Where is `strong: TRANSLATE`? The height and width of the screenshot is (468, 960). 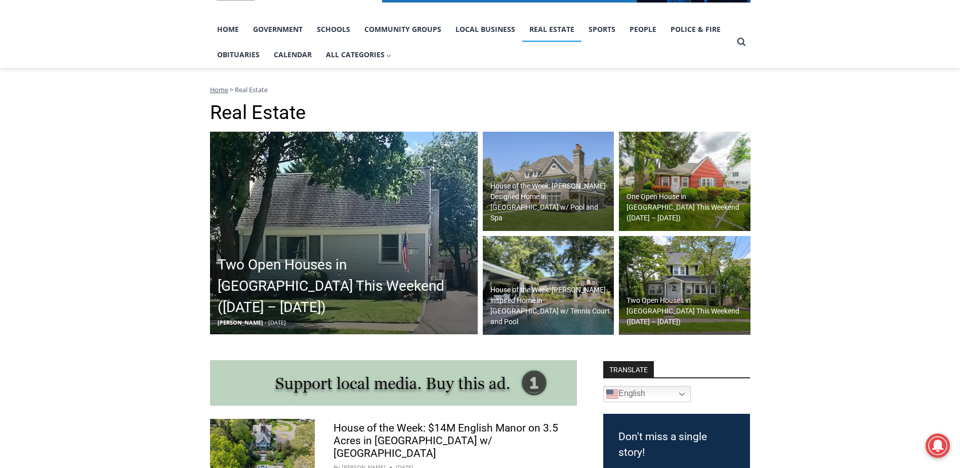
strong: TRANSLATE is located at coordinates (629, 369).